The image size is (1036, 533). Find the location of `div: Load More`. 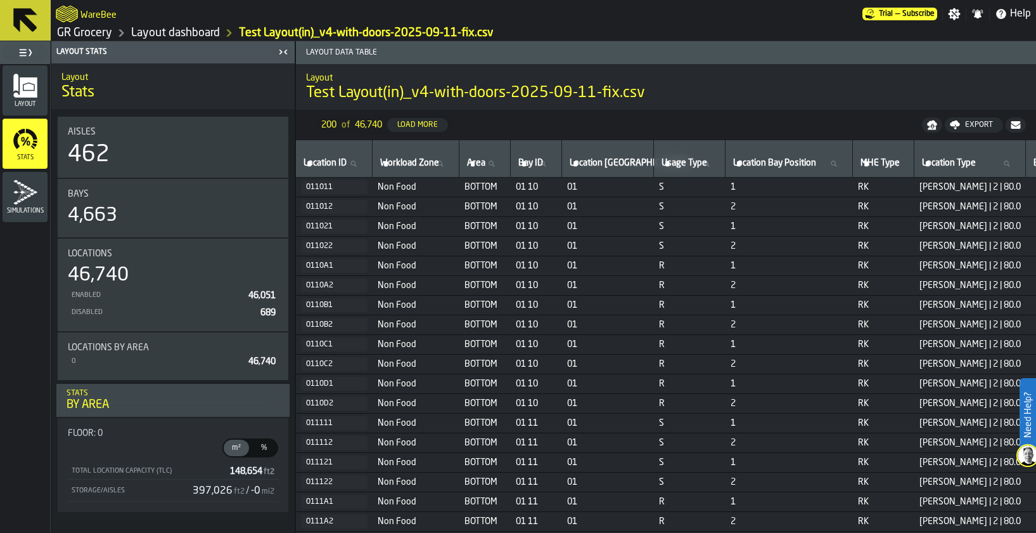

div: Load More is located at coordinates (418, 125).